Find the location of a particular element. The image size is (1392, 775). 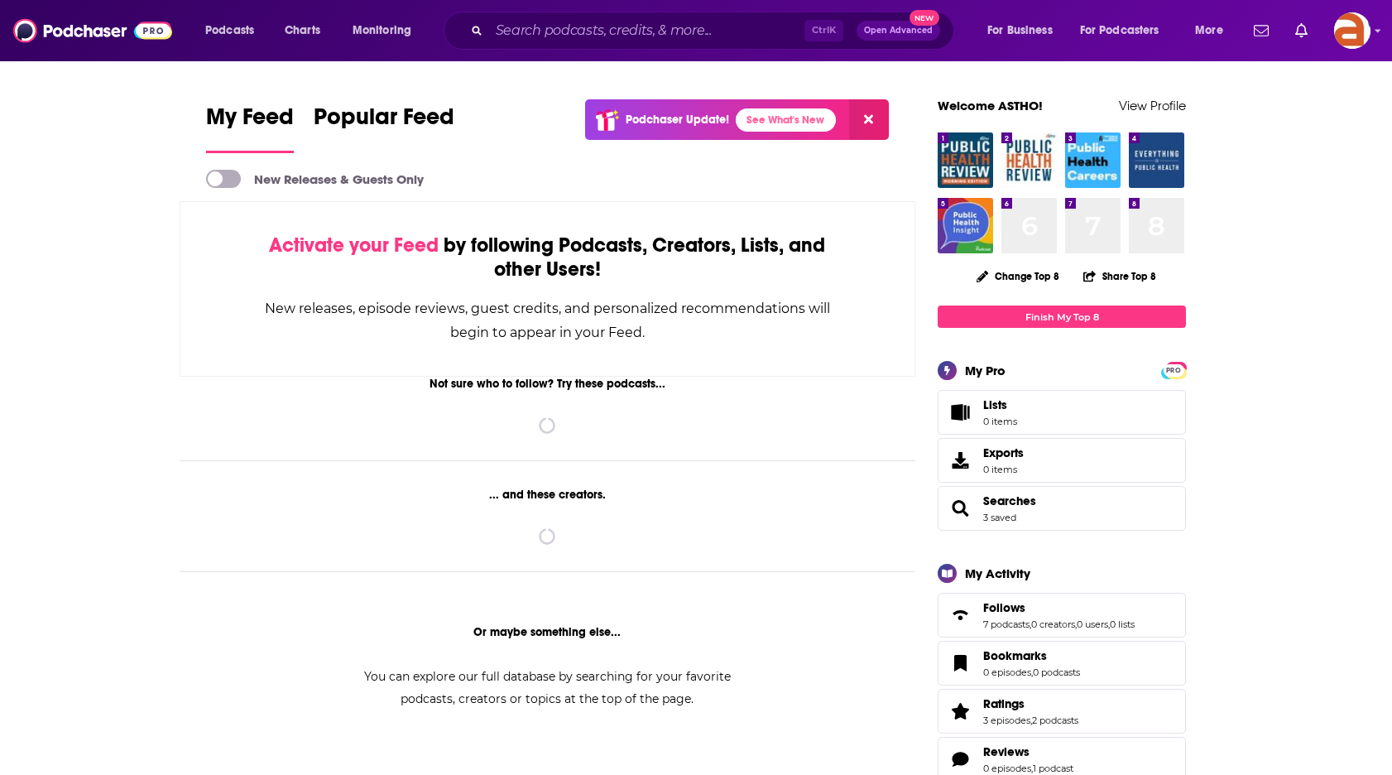

a: Public Health Review is located at coordinates (1029, 160).